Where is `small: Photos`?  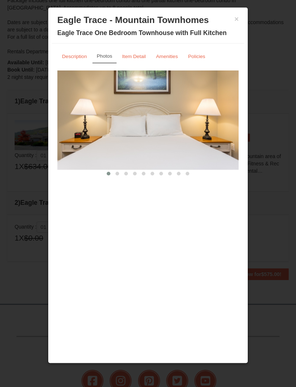 small: Photos is located at coordinates (104, 56).